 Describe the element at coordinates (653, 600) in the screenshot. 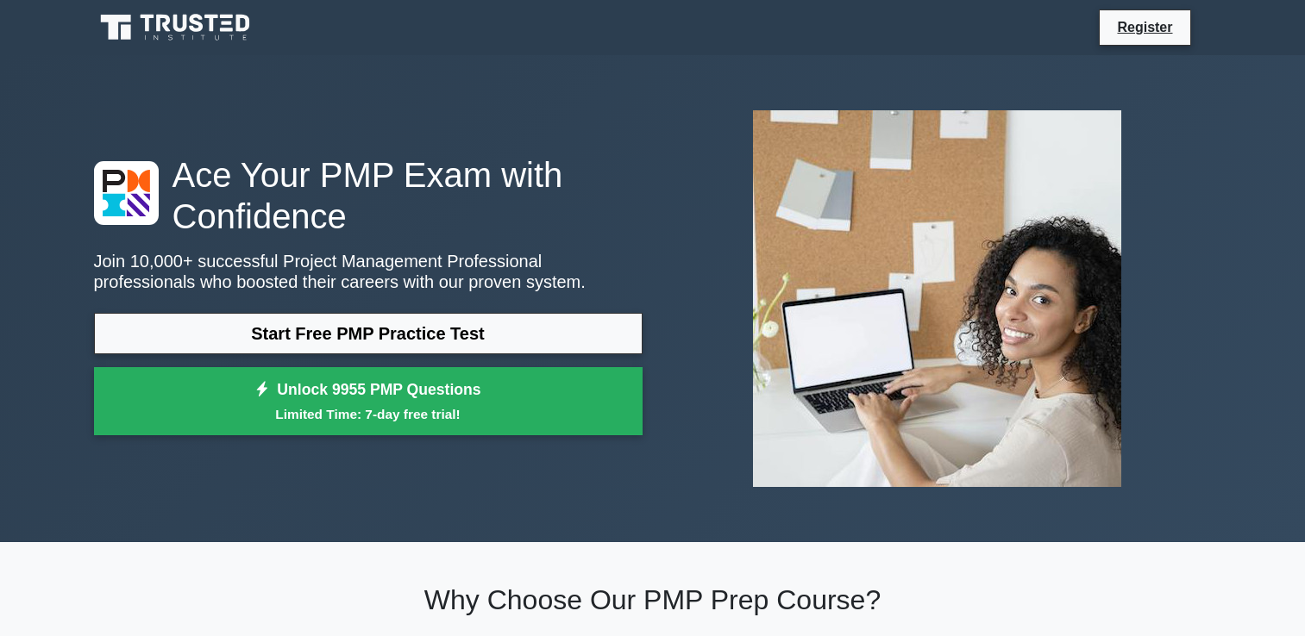

I see `h2: Why Choose Our PMP Prep Course?` at that location.